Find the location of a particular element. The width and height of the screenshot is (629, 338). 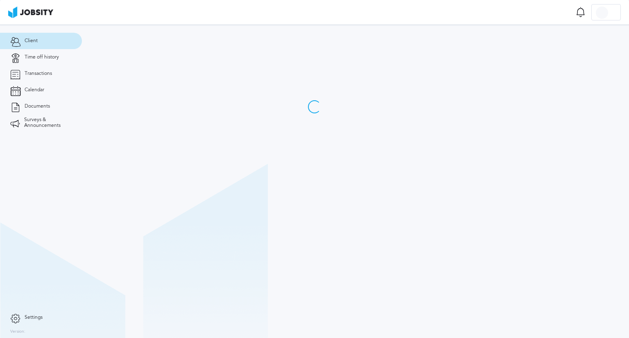

label: Version: is located at coordinates (18, 332).